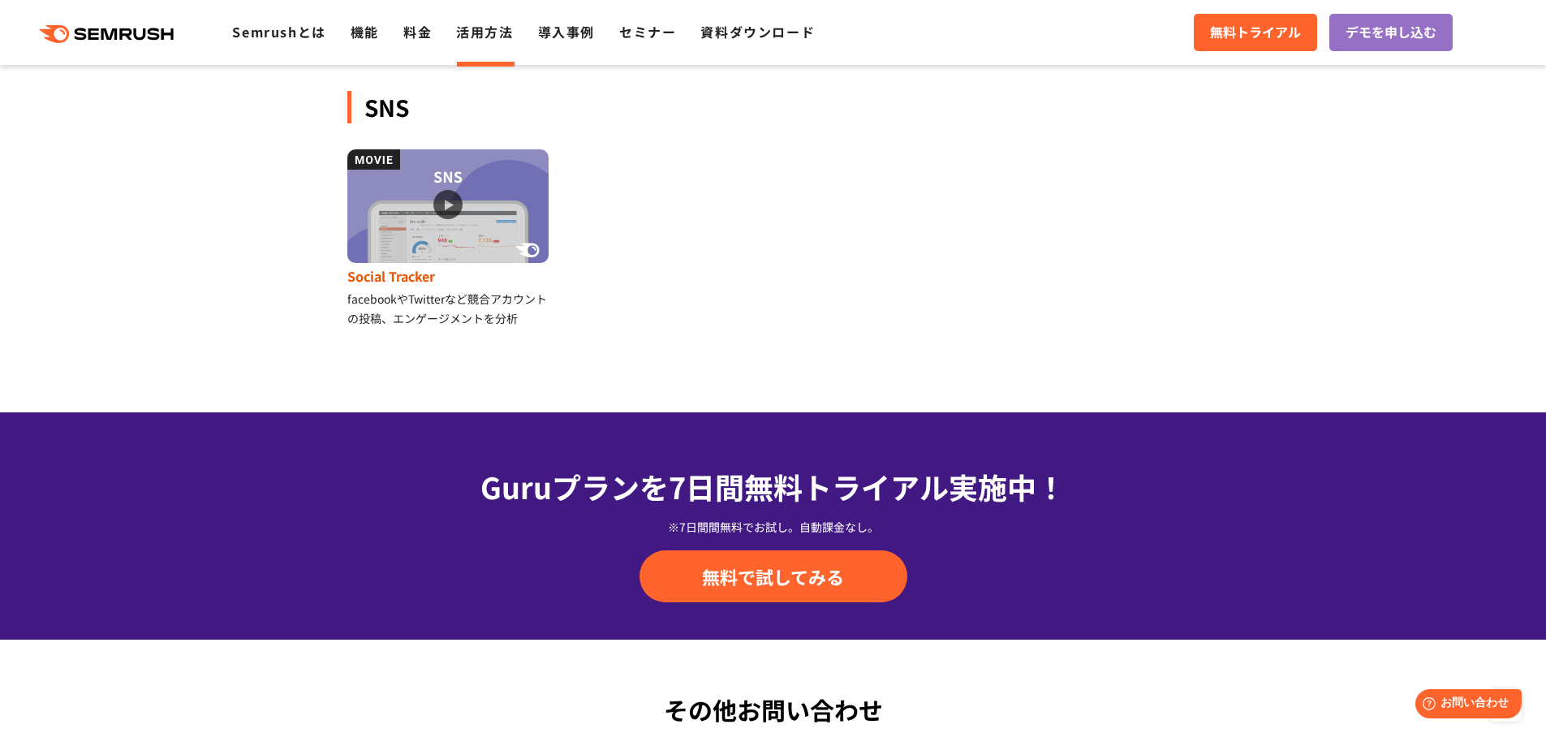  I want to click on span: デモを申し込む, so click(1391, 32).